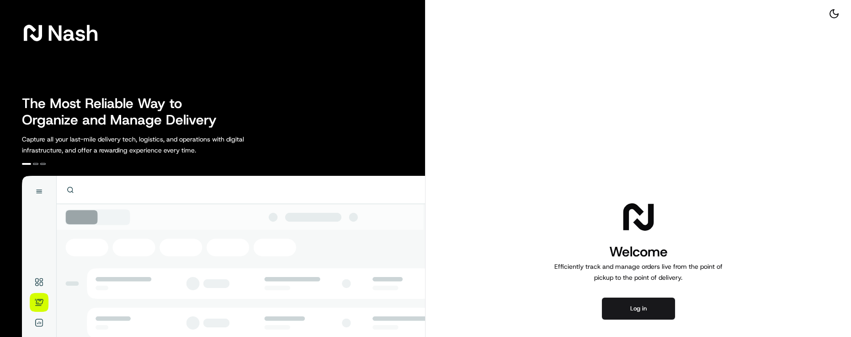  Describe the element at coordinates (639, 251) in the screenshot. I see `h1: Welcome` at that location.